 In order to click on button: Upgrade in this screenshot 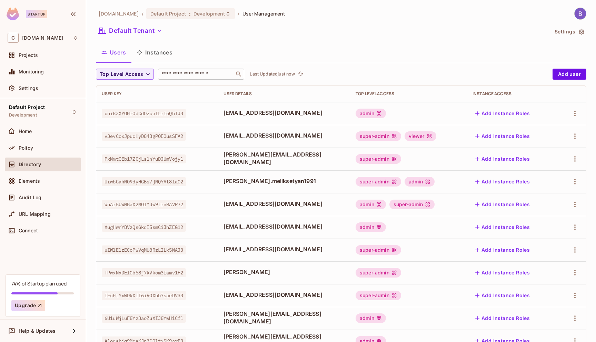, I will do `click(28, 306)`.